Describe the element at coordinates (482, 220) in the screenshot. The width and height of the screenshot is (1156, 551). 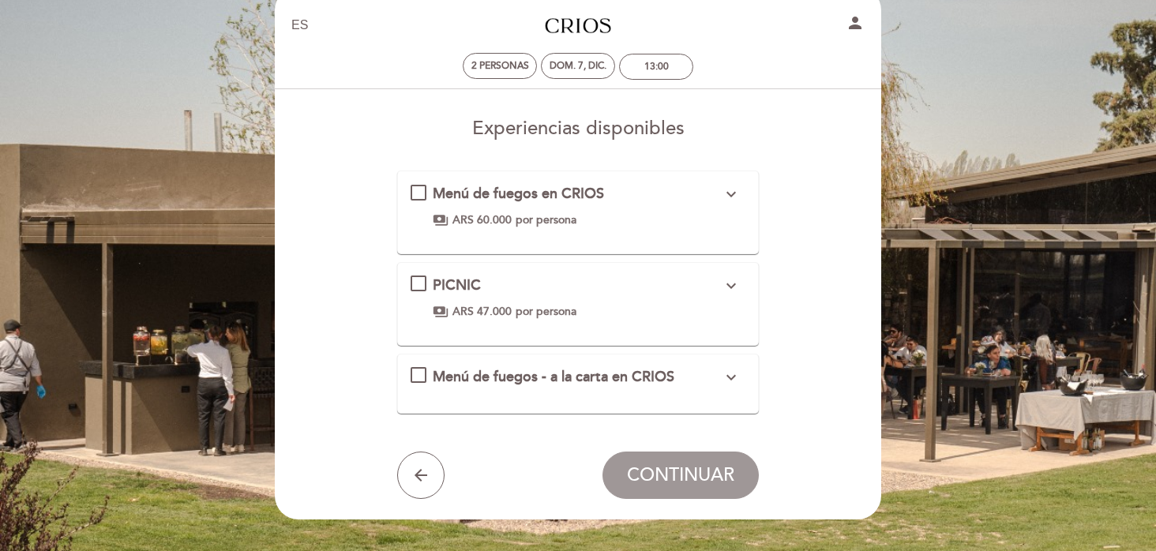
I see `span: ARS 60.000` at that location.